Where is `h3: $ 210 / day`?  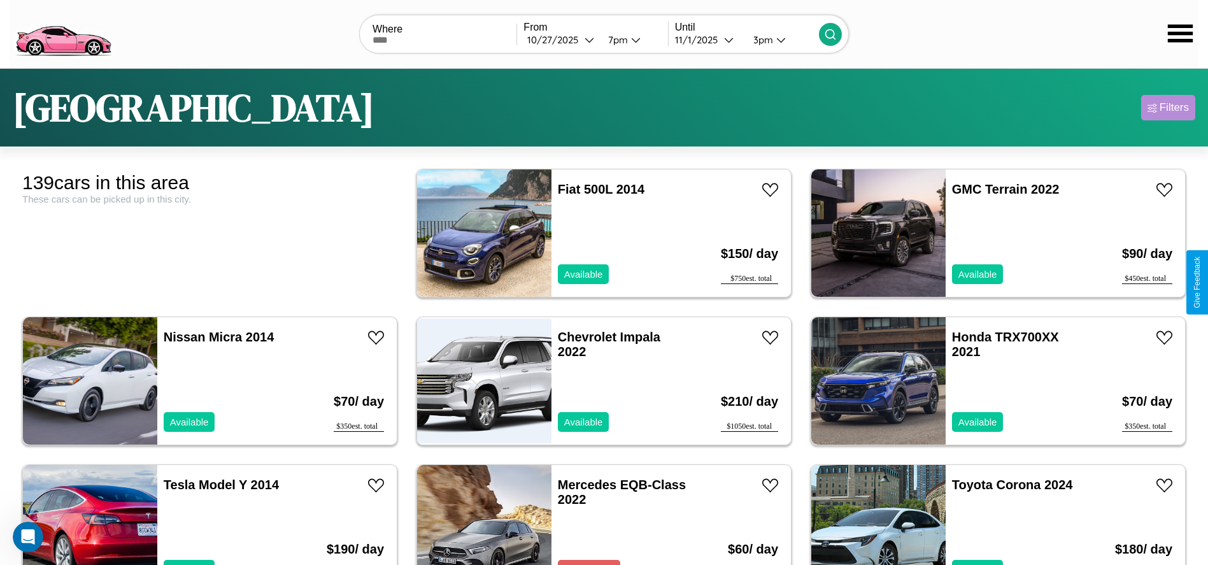 h3: $ 210 / day is located at coordinates (750, 401).